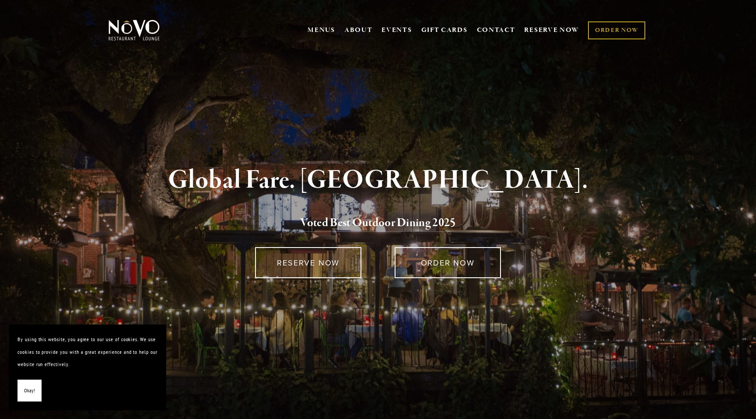 This screenshot has width=756, height=419. Describe the element at coordinates (88, 368) in the screenshot. I see `section: Cookie banner` at that location.